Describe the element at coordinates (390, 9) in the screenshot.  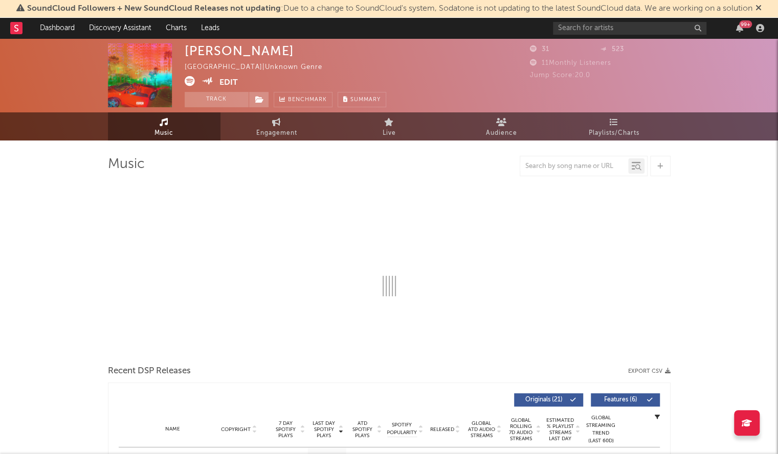
I see `span: : Due to a change to SoundCloud's system, Sodatone is not updating to the latest SoundCloud data....` at that location.